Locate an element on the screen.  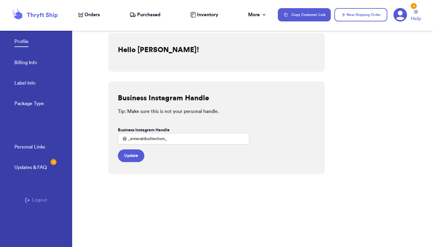
button: Update is located at coordinates (131, 156).